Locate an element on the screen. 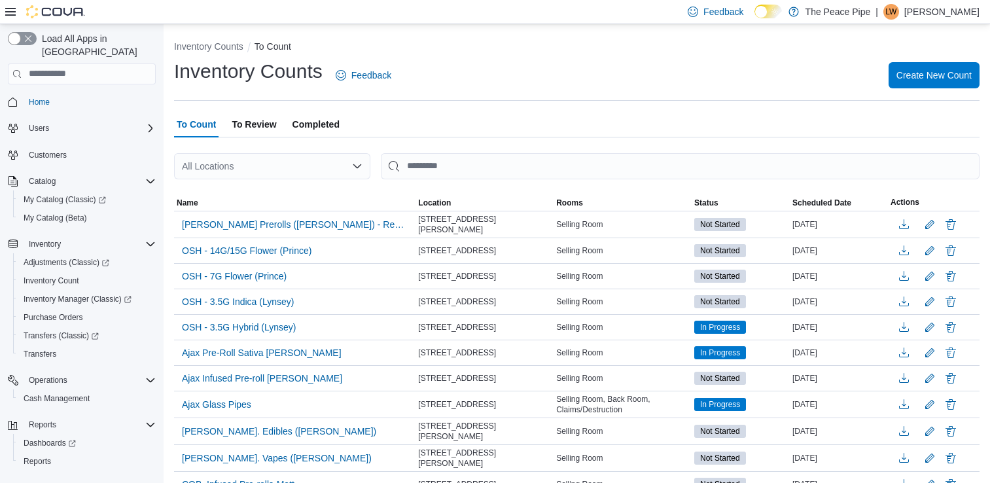 Image resolution: width=990 pixels, height=483 pixels. button: Users is located at coordinates (82, 128).